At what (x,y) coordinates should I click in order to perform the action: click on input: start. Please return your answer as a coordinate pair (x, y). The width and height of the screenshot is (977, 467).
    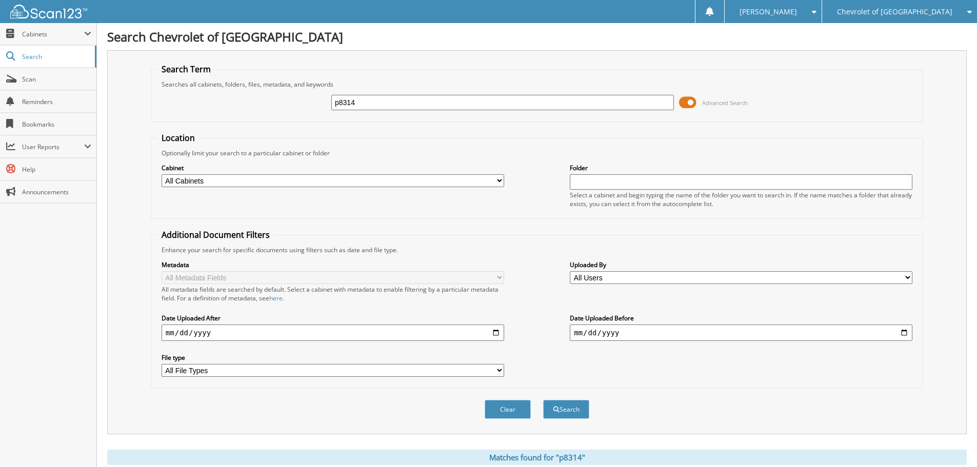
    Looking at the image, I should click on (333, 333).